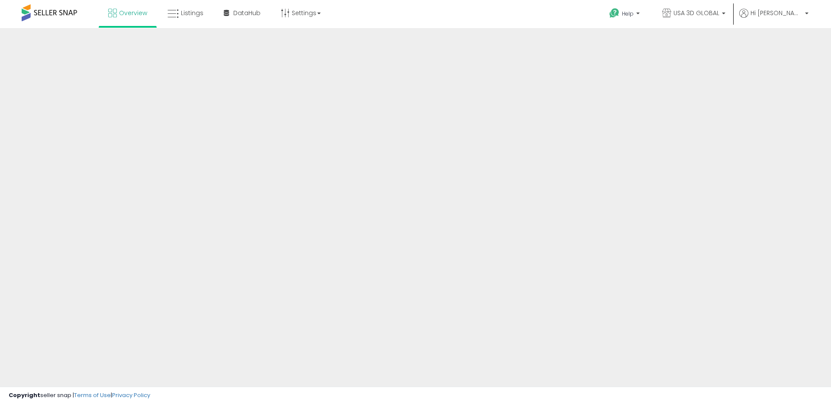 This screenshot has height=404, width=831. What do you see at coordinates (247, 13) in the screenshot?
I see `span: DataHub` at bounding box center [247, 13].